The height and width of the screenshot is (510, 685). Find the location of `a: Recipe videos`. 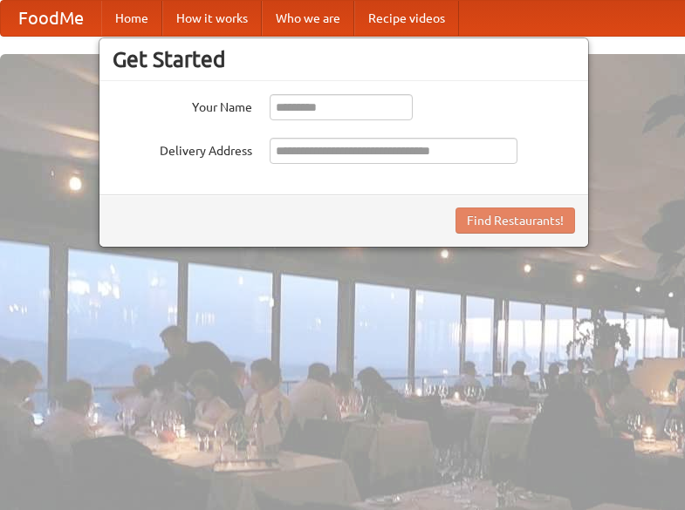

a: Recipe videos is located at coordinates (407, 18).